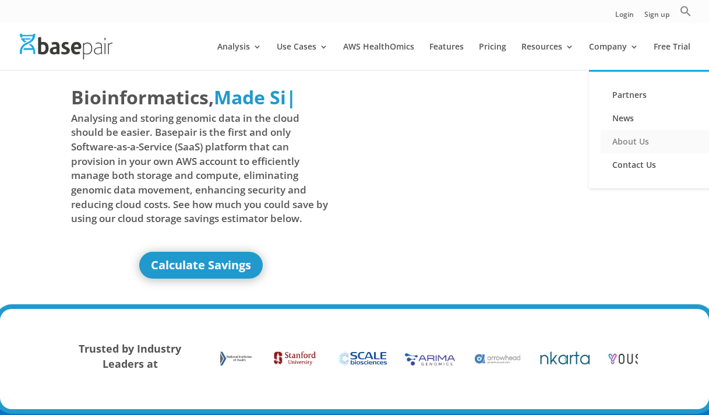 The height and width of the screenshot is (415, 709). What do you see at coordinates (201, 265) in the screenshot?
I see `a: Calculate Savings` at bounding box center [201, 265].